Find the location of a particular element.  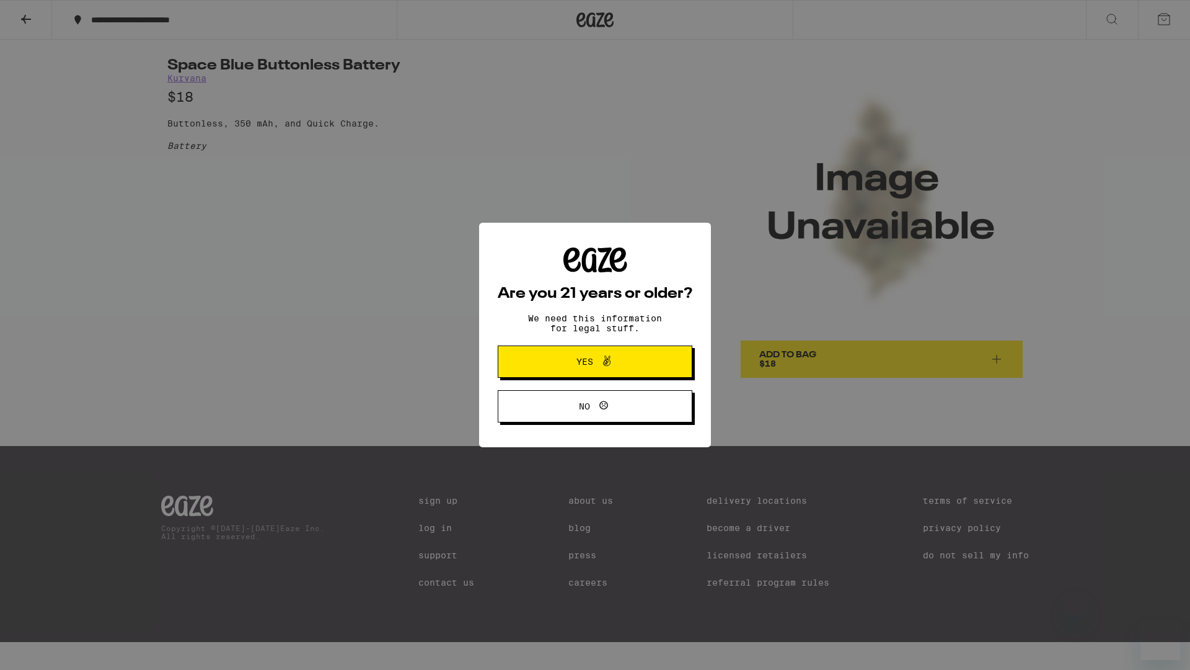

button: Yes is located at coordinates (595, 361).